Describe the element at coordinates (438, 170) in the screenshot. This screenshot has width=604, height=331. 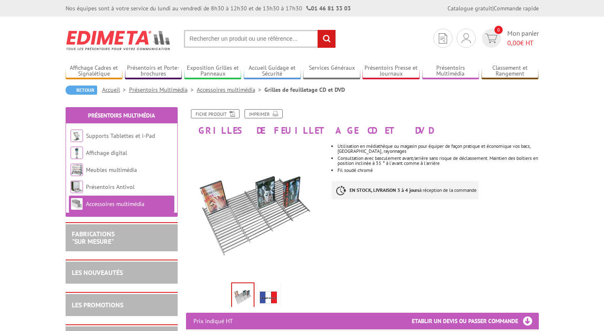
I see `li: Fil soudé chromé` at that location.